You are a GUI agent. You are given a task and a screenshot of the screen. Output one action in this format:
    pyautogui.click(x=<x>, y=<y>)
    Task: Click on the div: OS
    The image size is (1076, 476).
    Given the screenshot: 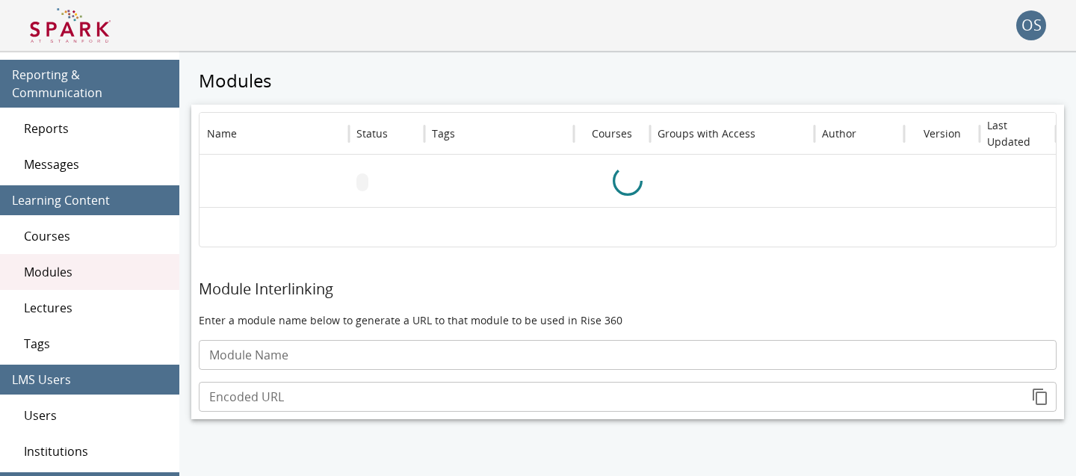 What is the action you would take?
    pyautogui.click(x=1031, y=25)
    